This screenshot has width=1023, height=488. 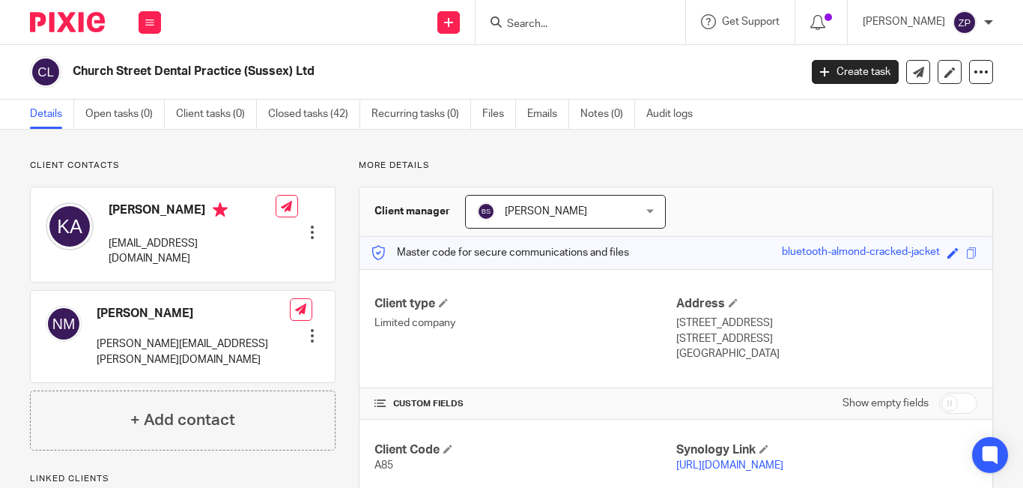 What do you see at coordinates (548, 114) in the screenshot?
I see `a: Emails` at bounding box center [548, 114].